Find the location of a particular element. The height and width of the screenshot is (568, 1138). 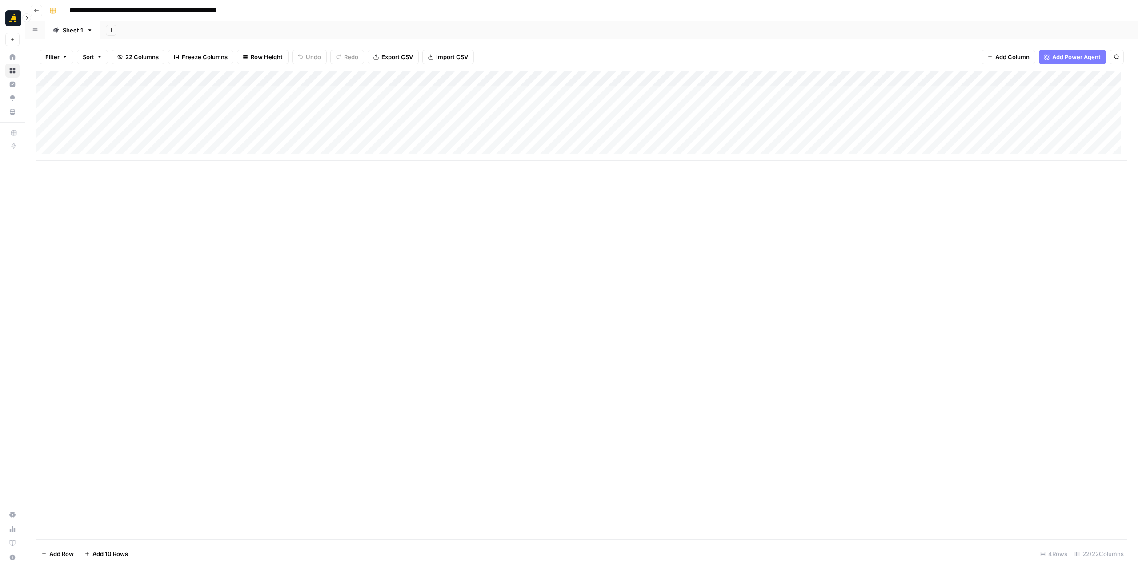

button: Redo is located at coordinates (347, 57).